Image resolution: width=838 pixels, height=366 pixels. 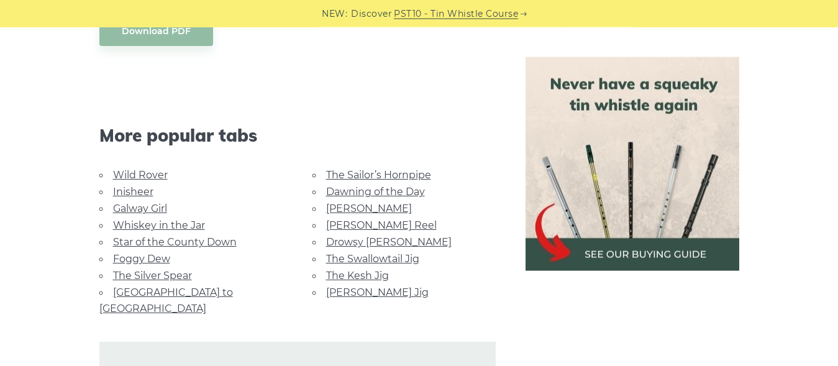 I want to click on a: Star of the County Down, so click(x=175, y=242).